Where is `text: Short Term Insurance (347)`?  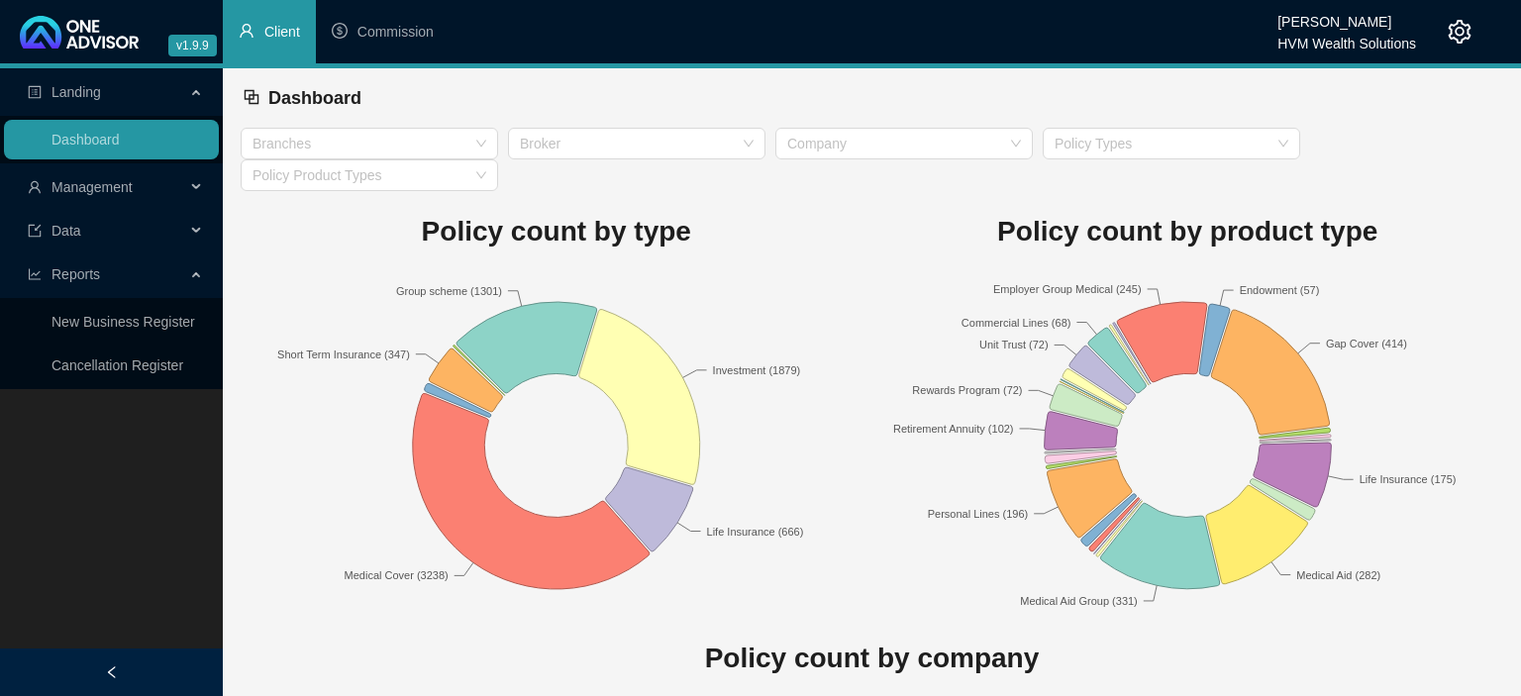 text: Short Term Insurance (347) is located at coordinates (344, 354).